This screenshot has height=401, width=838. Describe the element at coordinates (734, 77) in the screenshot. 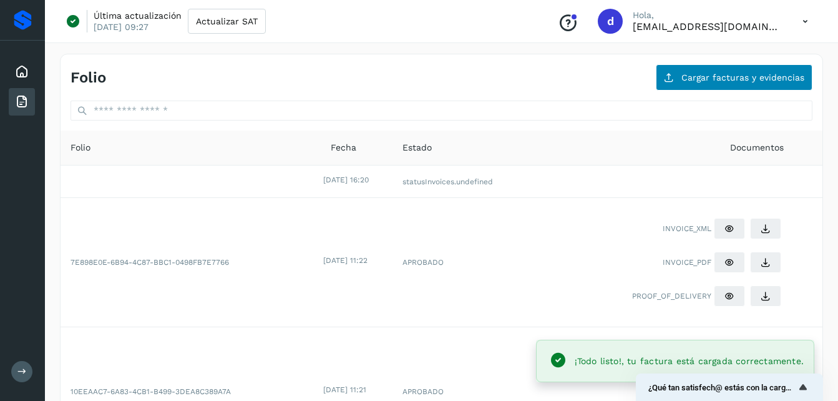

I see `button: Cargar facturas y evidencias` at that location.